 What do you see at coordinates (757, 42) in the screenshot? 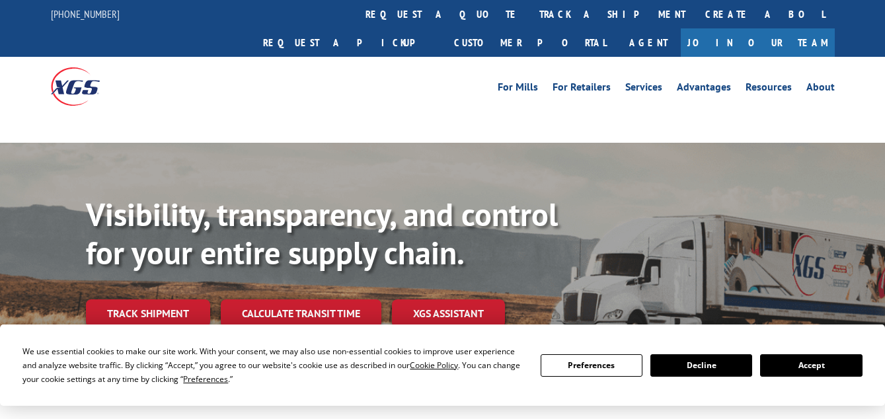
I see `a: Join Our Team` at bounding box center [757, 42].